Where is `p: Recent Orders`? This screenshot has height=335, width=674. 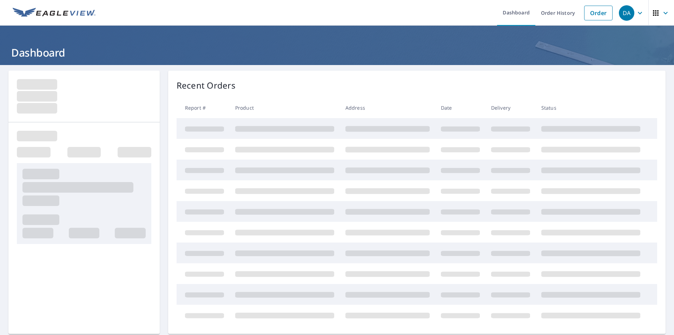 p: Recent Orders is located at coordinates (206, 85).